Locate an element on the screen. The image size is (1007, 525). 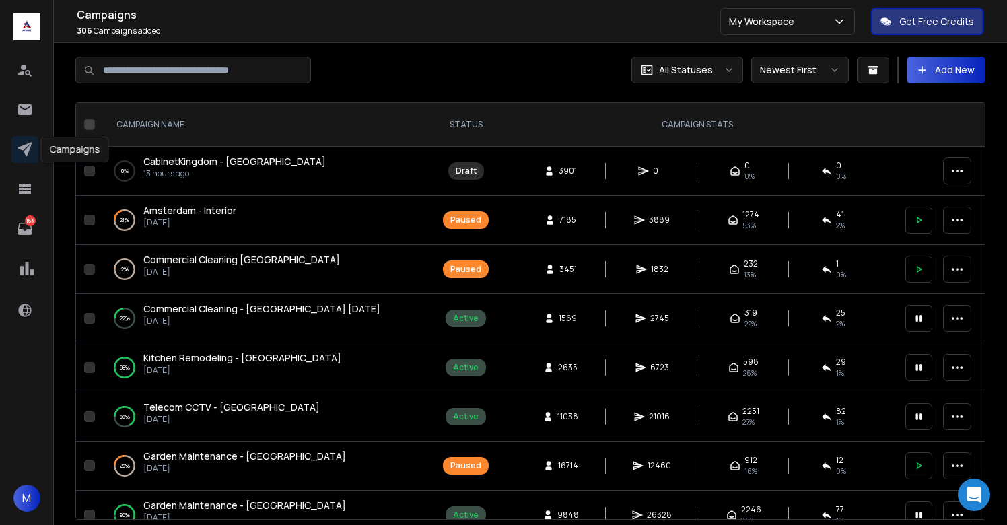
span: 3901 is located at coordinates (568, 171).